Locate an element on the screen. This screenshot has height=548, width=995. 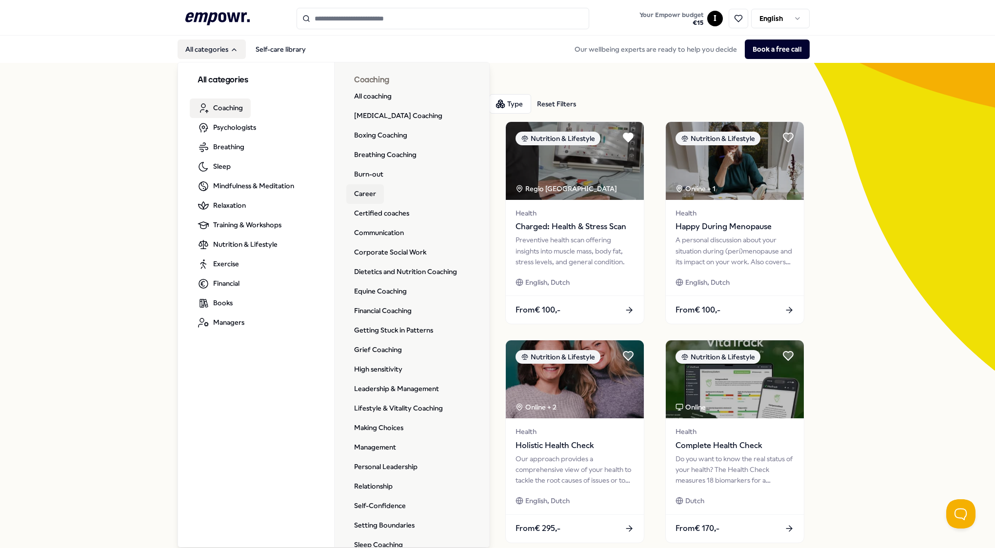
a: Lifestyle & Vitality Coaching is located at coordinates (398, 409).